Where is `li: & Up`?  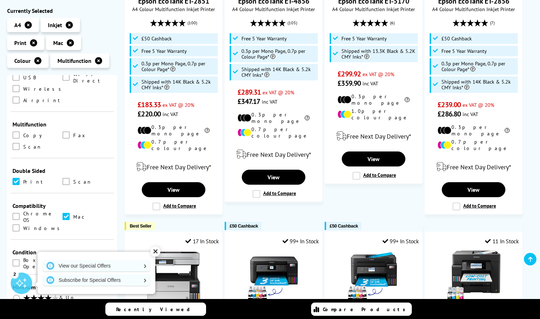 li: & Up is located at coordinates (62, 298).